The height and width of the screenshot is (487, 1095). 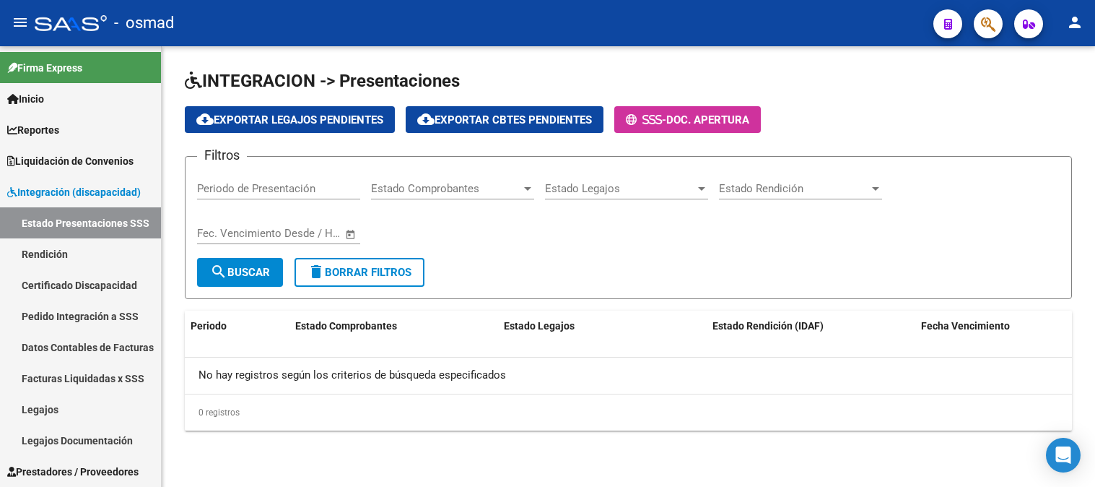 I want to click on span: Integración (discapacidad), so click(x=74, y=192).